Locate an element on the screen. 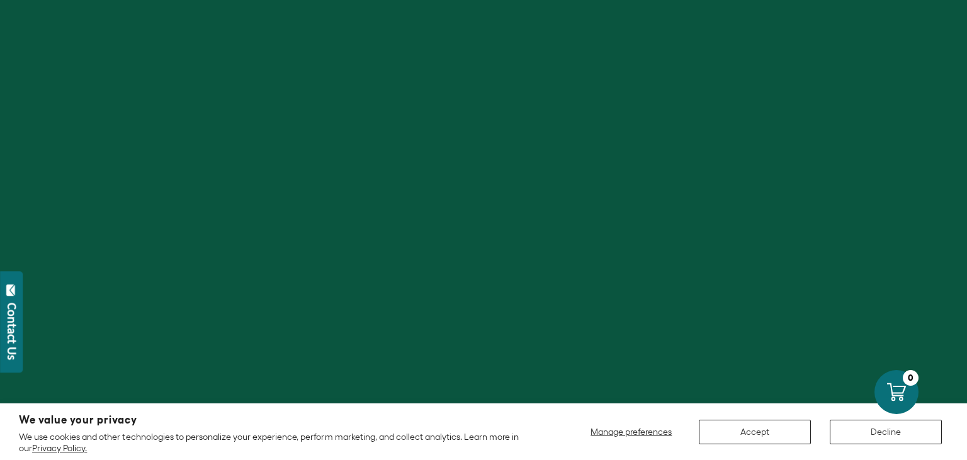  button: Decline is located at coordinates (886, 432).